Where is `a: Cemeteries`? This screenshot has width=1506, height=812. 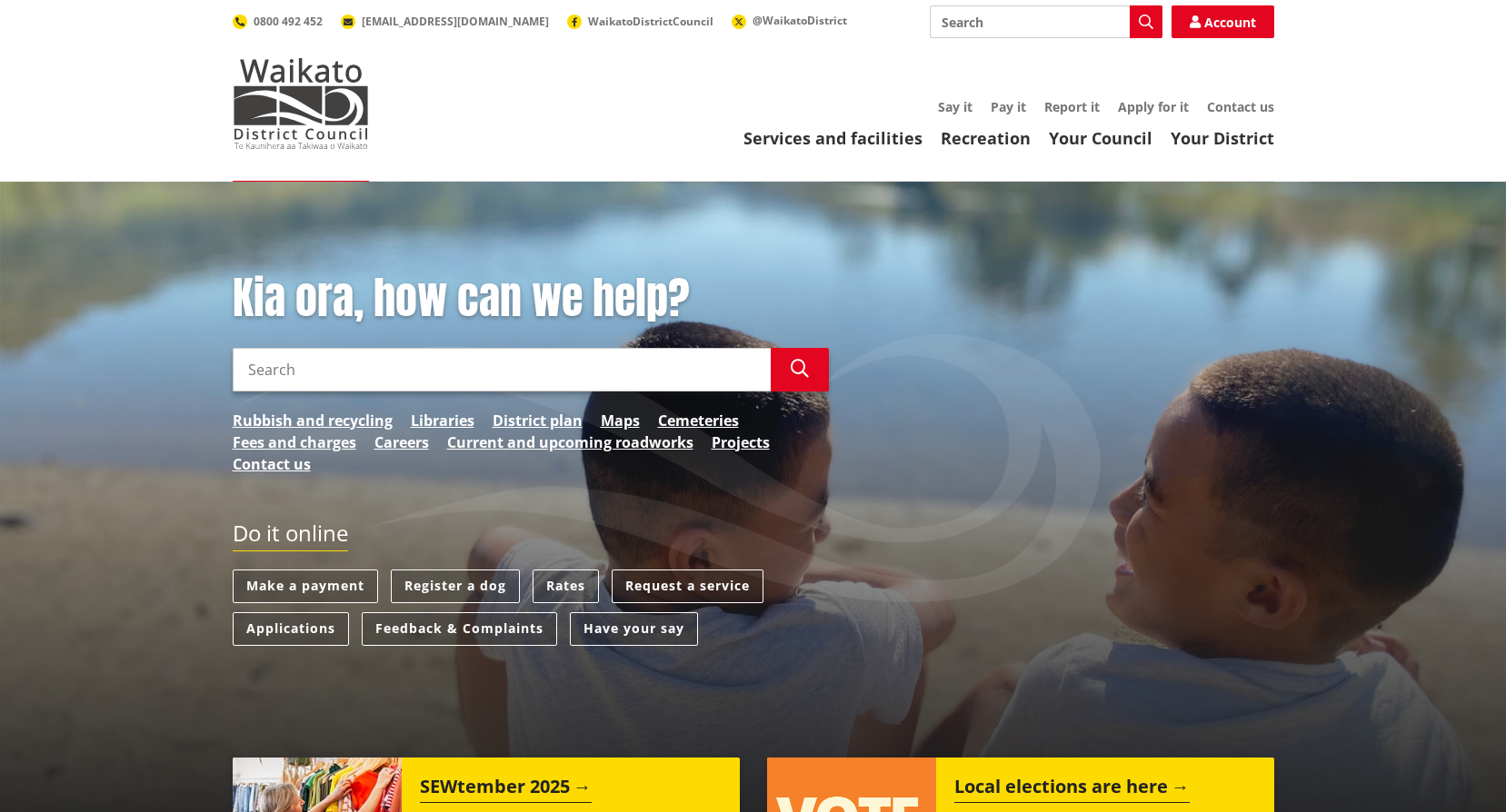
a: Cemeteries is located at coordinates (698, 421).